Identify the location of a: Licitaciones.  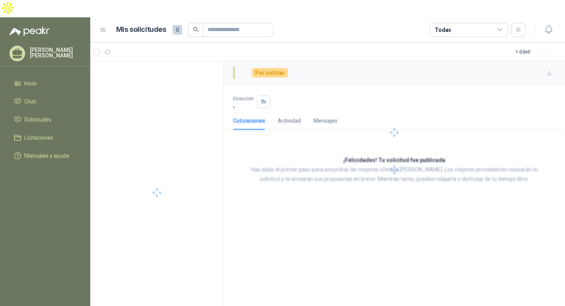
(45, 137).